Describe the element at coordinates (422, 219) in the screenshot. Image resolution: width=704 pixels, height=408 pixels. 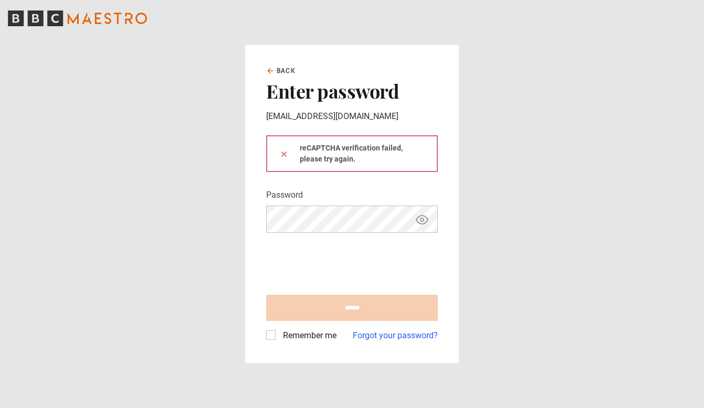
I see `button: Show password` at that location.